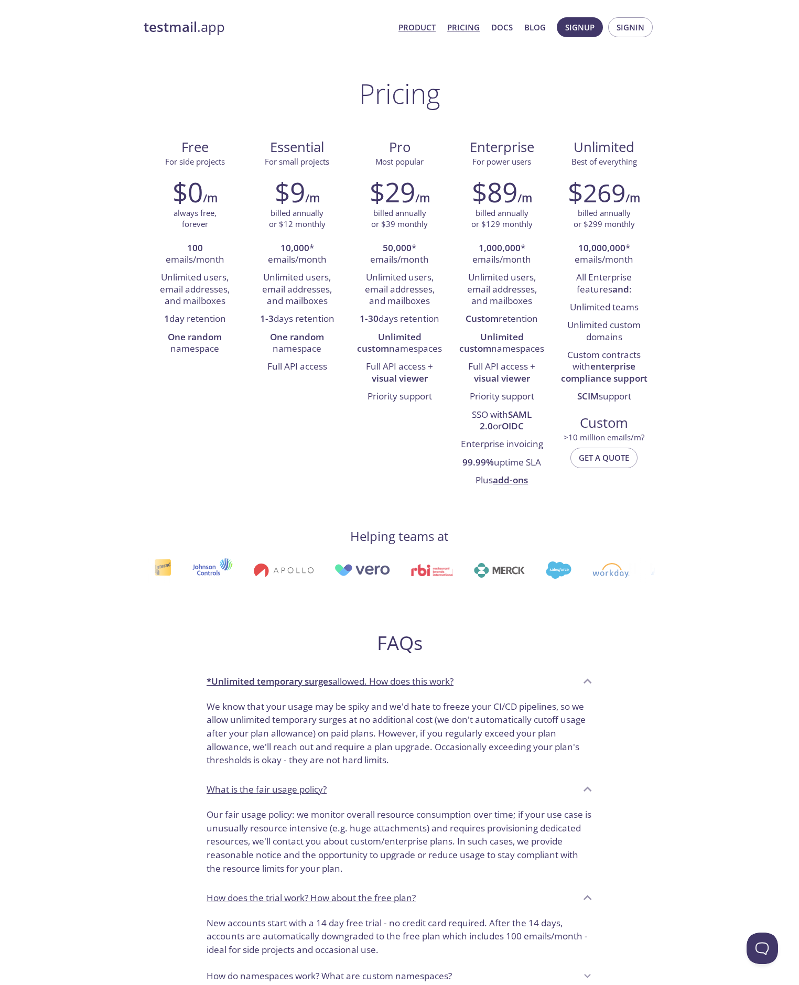 This screenshot has width=799, height=985. I want to click on strong: SAML 2.0, so click(506, 420).